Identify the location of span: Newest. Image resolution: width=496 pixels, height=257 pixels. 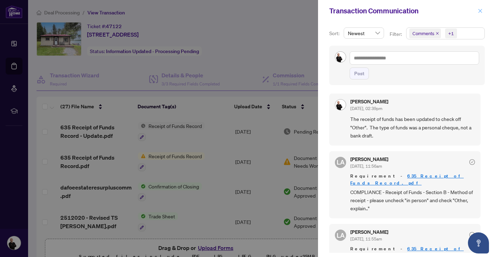
(364, 33).